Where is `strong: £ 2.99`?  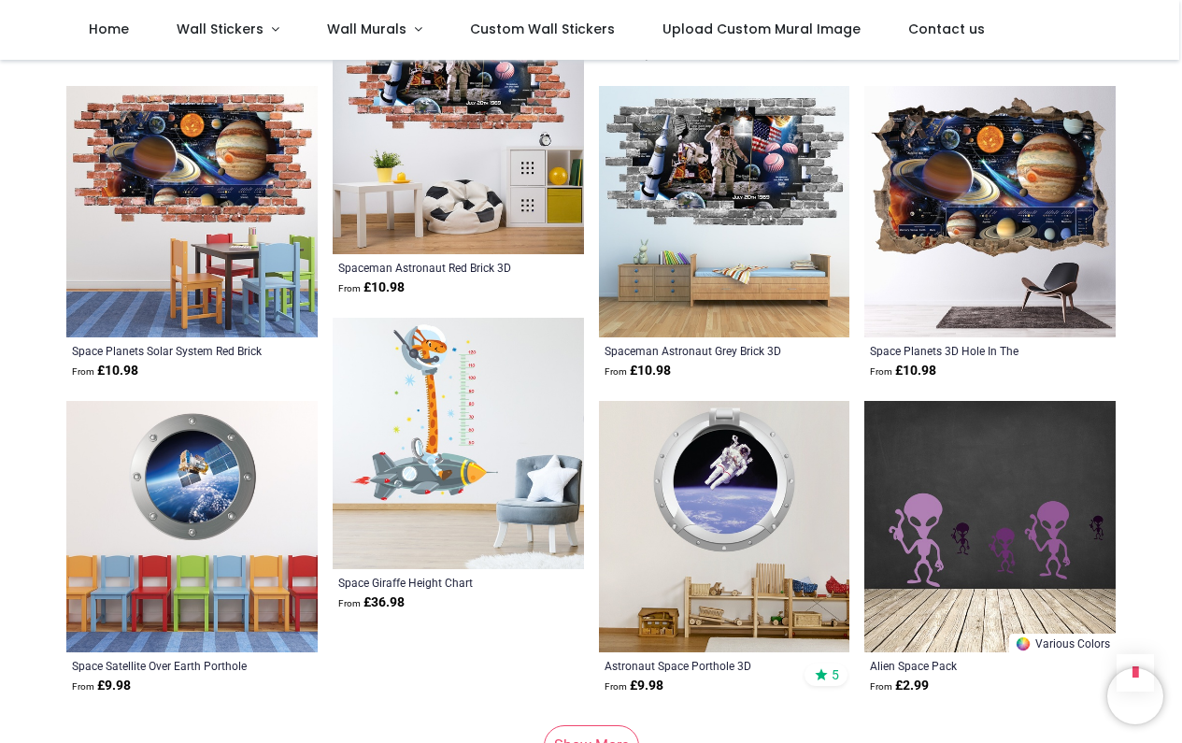 strong: £ 2.99 is located at coordinates (899, 686).